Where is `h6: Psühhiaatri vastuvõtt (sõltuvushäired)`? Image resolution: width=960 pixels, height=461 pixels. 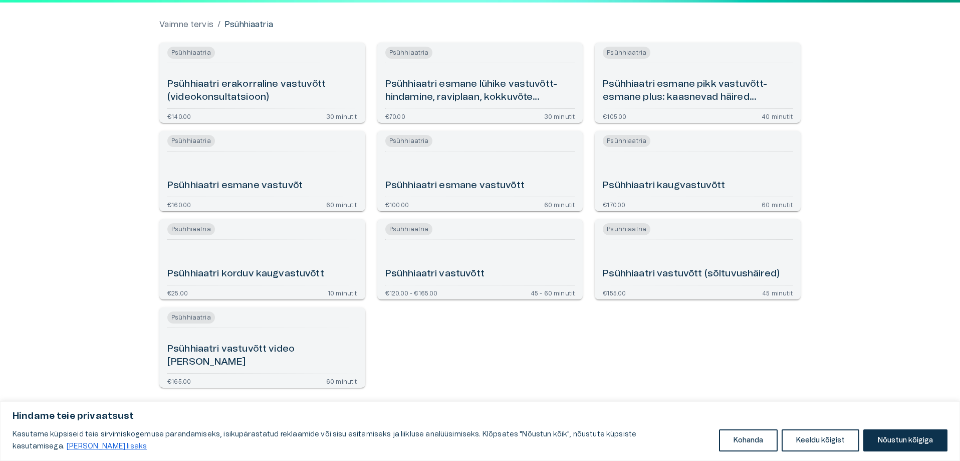 h6: Psühhiaatri vastuvõtt (sõltuvushäired) is located at coordinates (691, 274).